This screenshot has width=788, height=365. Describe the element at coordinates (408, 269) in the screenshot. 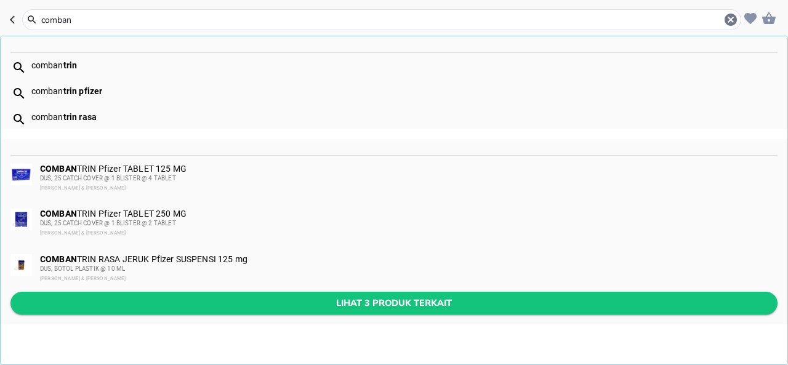

I see `div: TRIN RASA JERUK Pfizer SUSPENSI 125 mg` at that location.